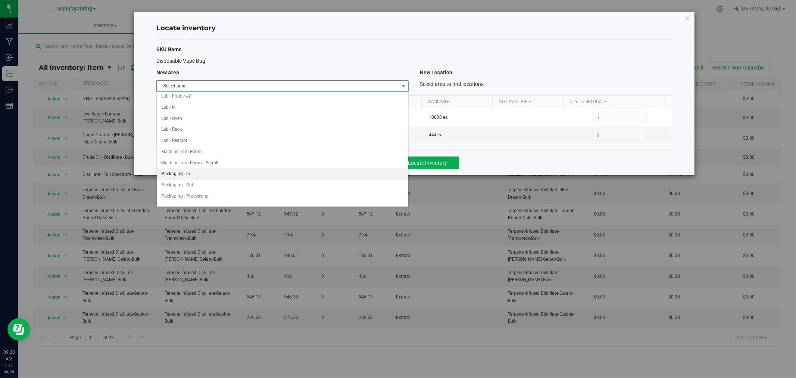 The image size is (796, 378). What do you see at coordinates (282, 174) in the screenshot?
I see `li: Packaging - In` at bounding box center [282, 174].